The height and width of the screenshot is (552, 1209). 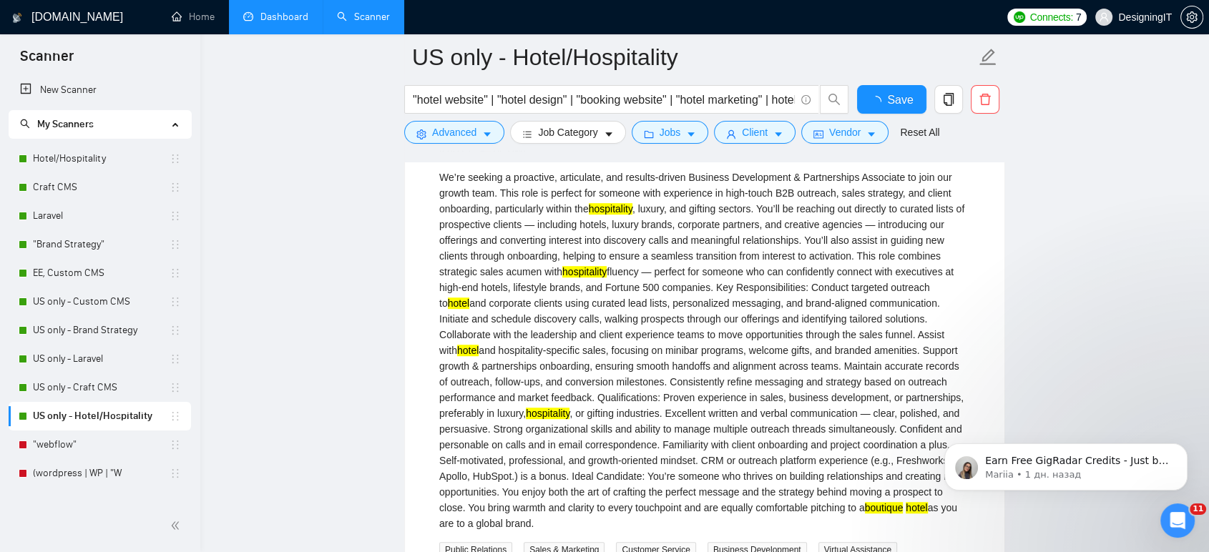 I want to click on li: New Scanner, so click(x=99, y=90).